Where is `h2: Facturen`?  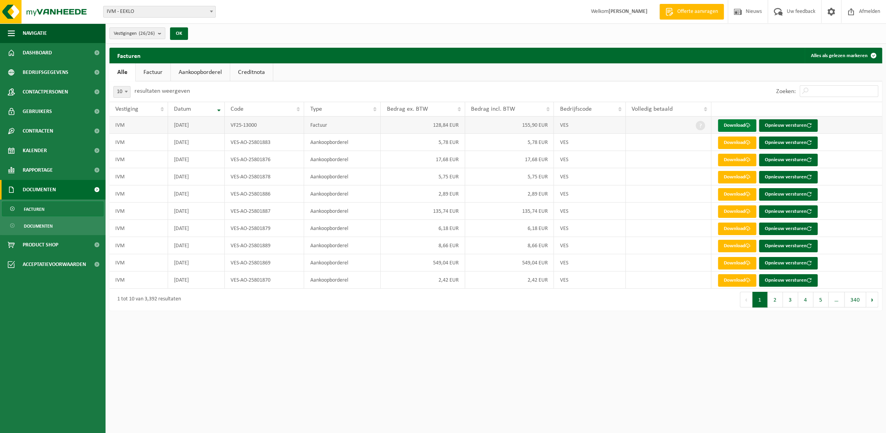
h2: Facturen is located at coordinates (129, 55).